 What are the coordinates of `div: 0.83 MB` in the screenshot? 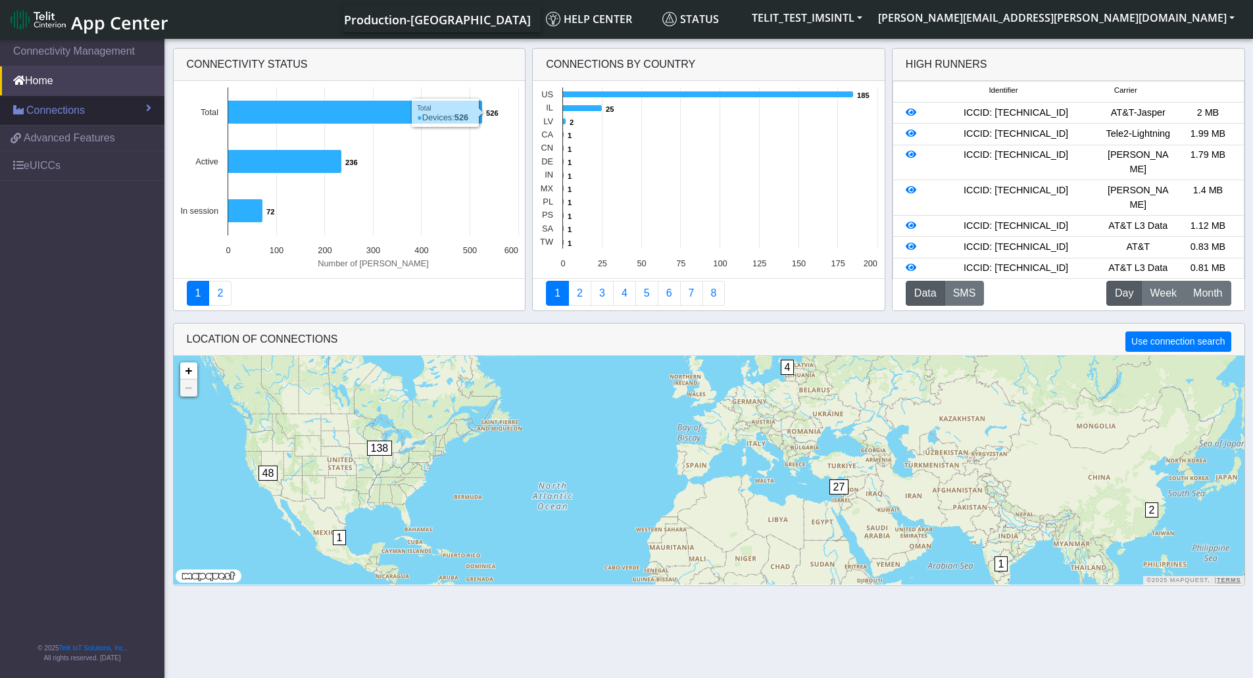 It's located at (1207, 247).